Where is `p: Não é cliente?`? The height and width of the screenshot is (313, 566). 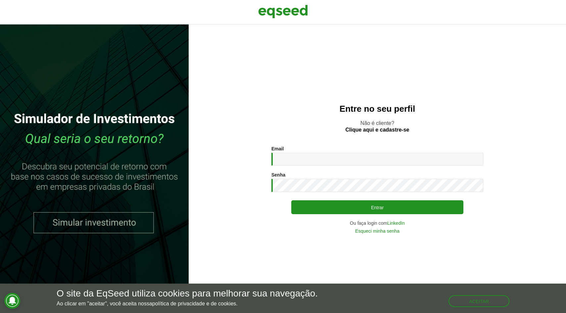
p: Não é cliente? is located at coordinates (377, 126).